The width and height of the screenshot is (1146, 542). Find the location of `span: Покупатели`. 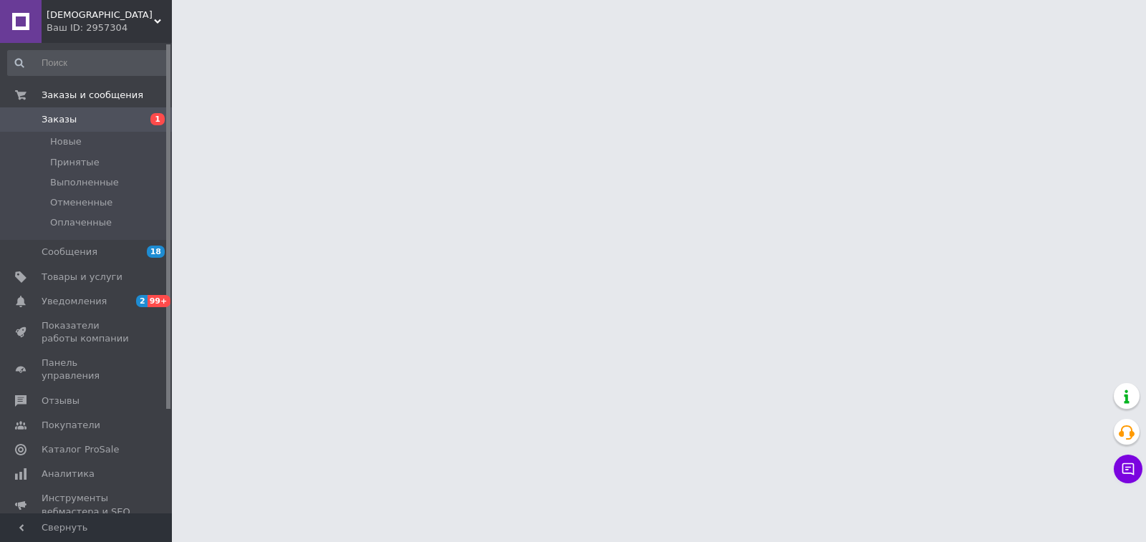

span: Покупатели is located at coordinates (71, 426).